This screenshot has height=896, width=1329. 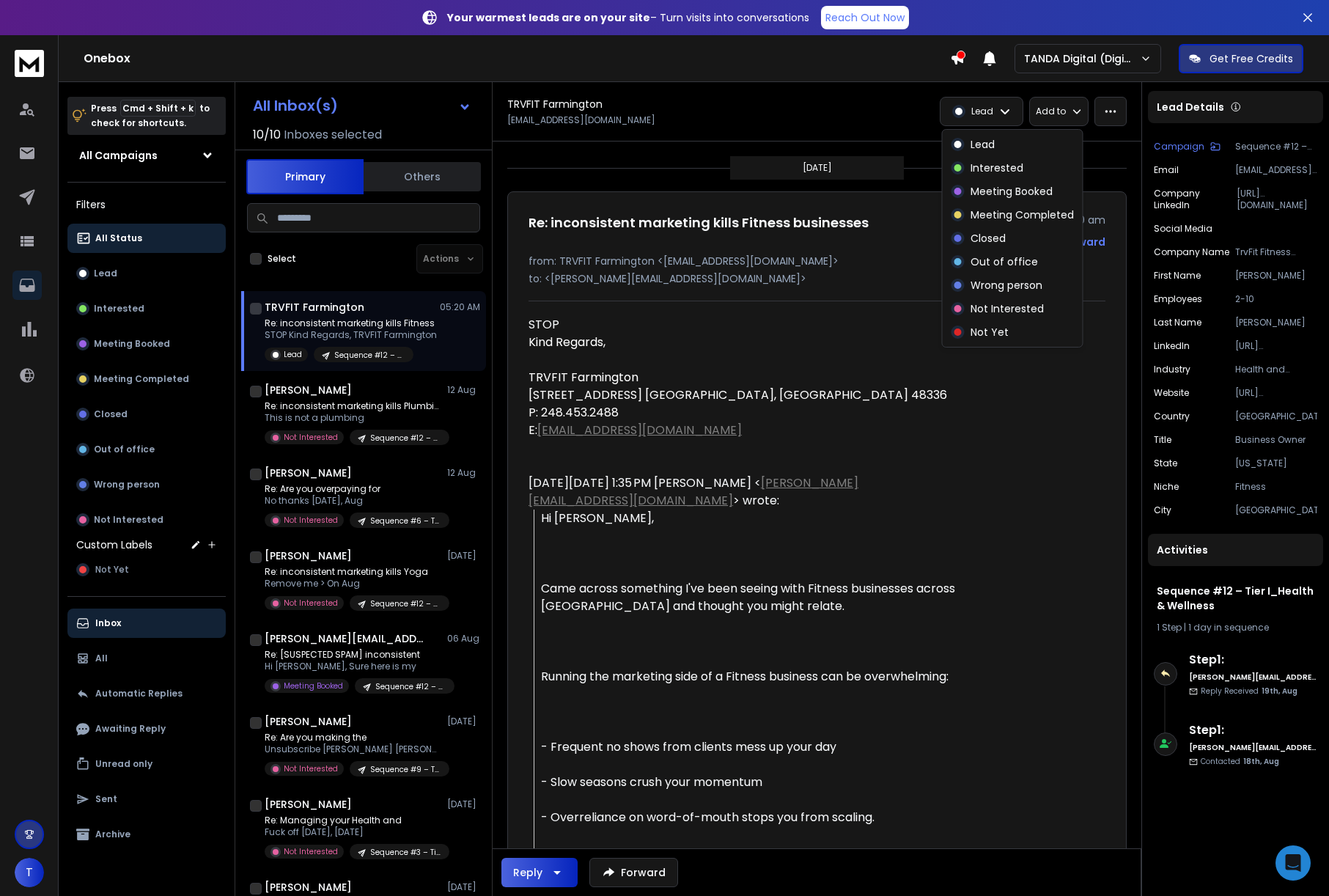 What do you see at coordinates (1253, 730) in the screenshot?
I see `h6: Step 1 :` at bounding box center [1253, 730].